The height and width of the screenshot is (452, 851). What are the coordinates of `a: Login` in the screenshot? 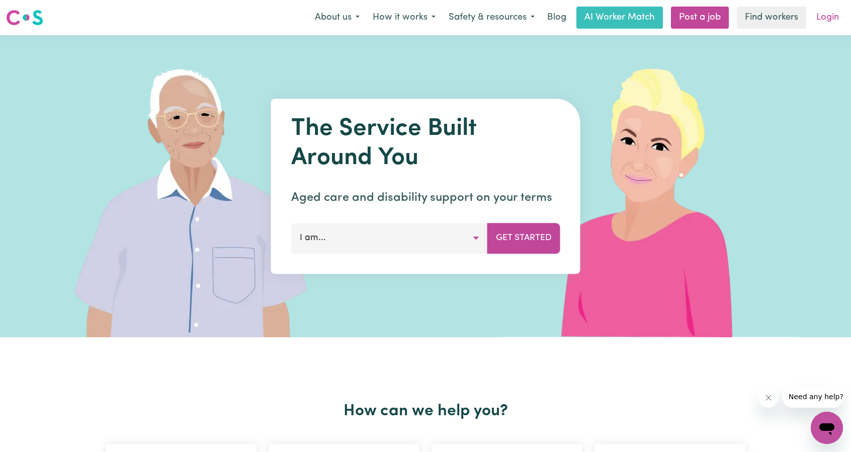 It's located at (827, 18).